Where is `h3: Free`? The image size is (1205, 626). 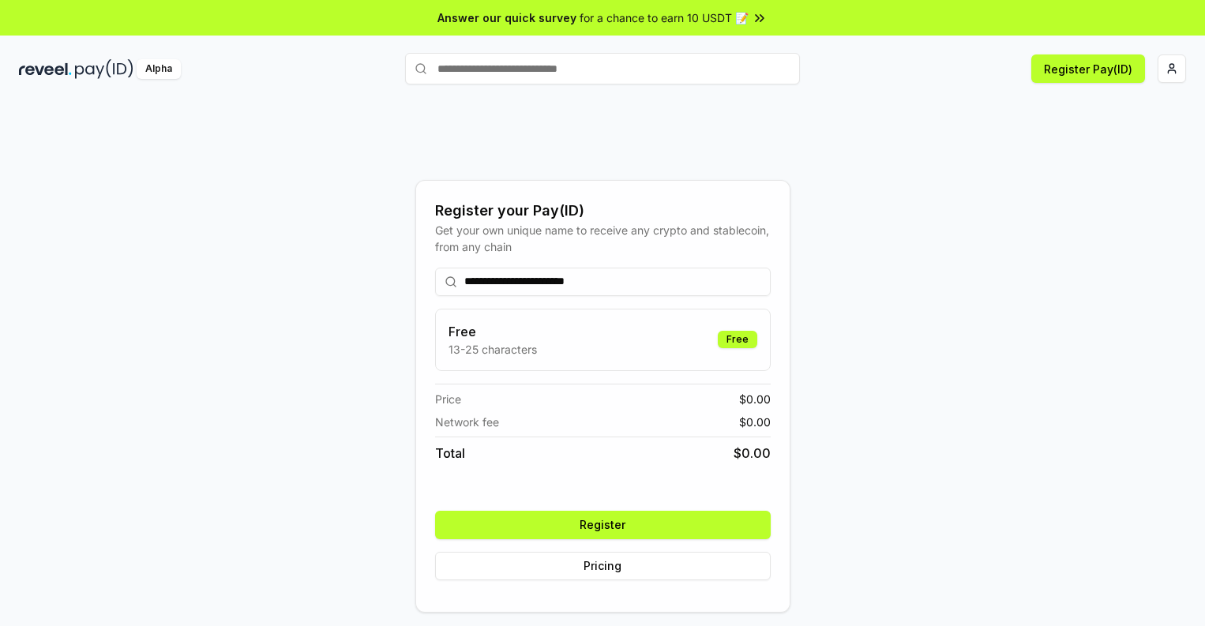
h3: Free is located at coordinates (493, 332).